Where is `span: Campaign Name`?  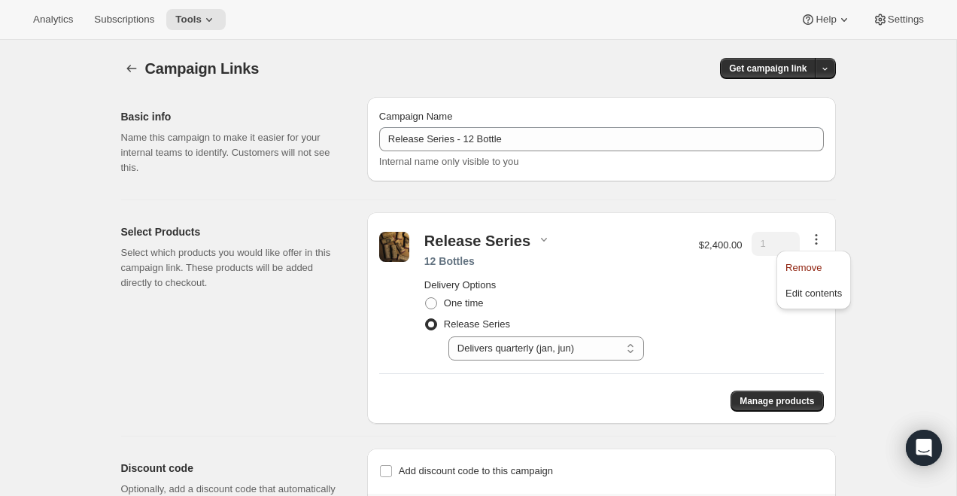 span: Campaign Name is located at coordinates (416, 116).